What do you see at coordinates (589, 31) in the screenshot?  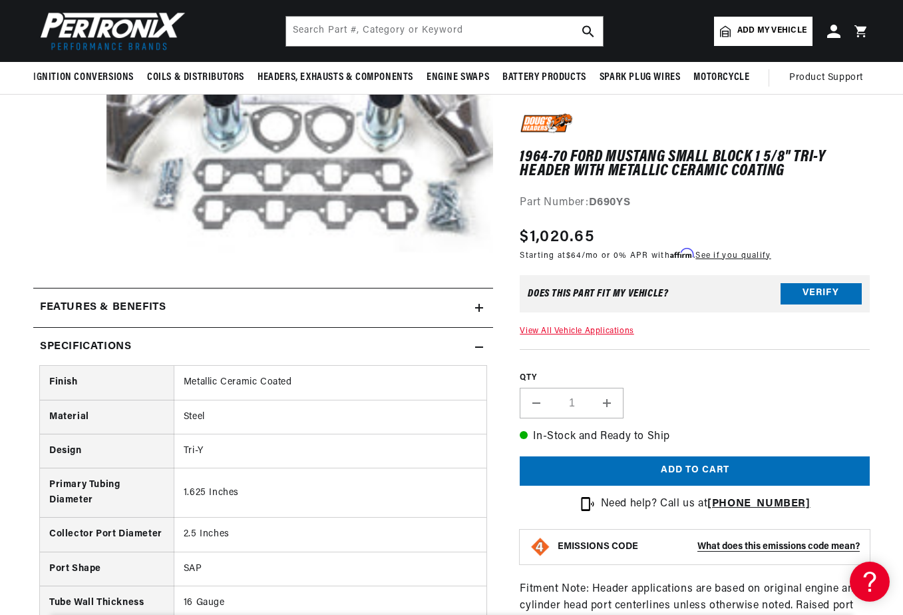 I see `button: search button` at bounding box center [589, 31].